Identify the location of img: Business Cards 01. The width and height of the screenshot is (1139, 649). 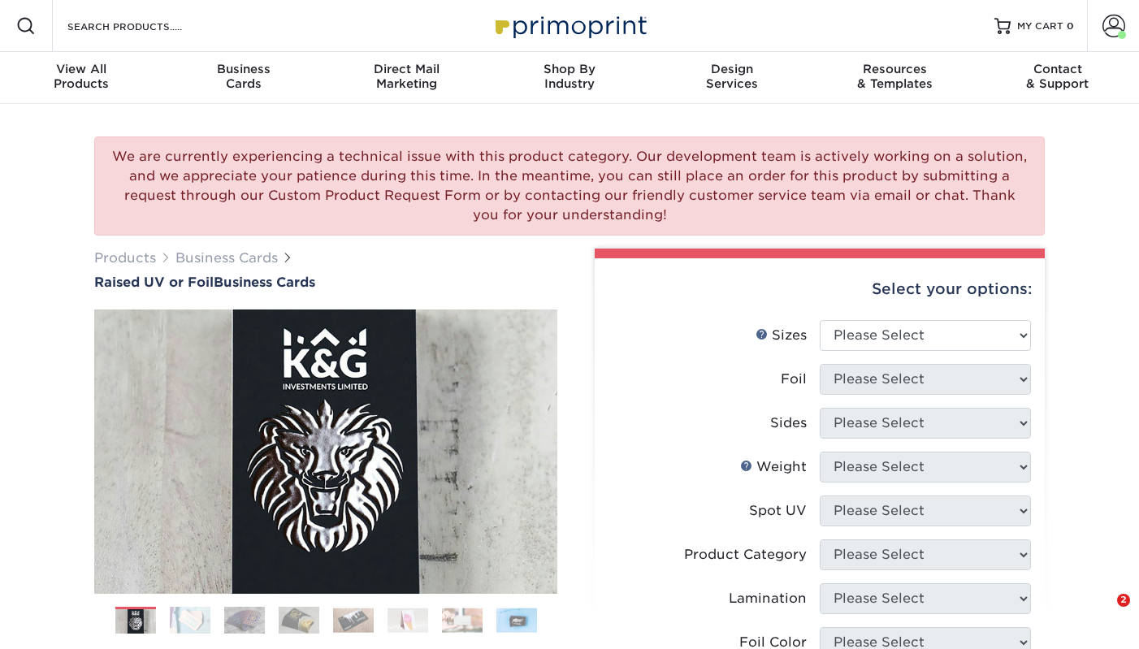
(136, 621).